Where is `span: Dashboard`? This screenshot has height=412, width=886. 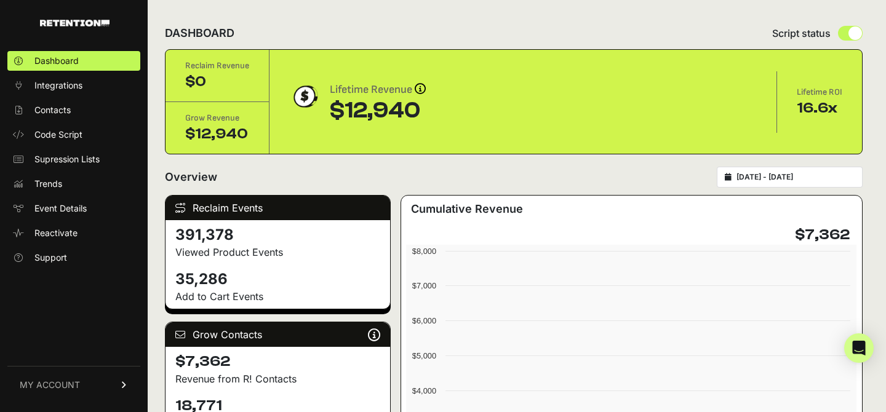
span: Dashboard is located at coordinates (57, 61).